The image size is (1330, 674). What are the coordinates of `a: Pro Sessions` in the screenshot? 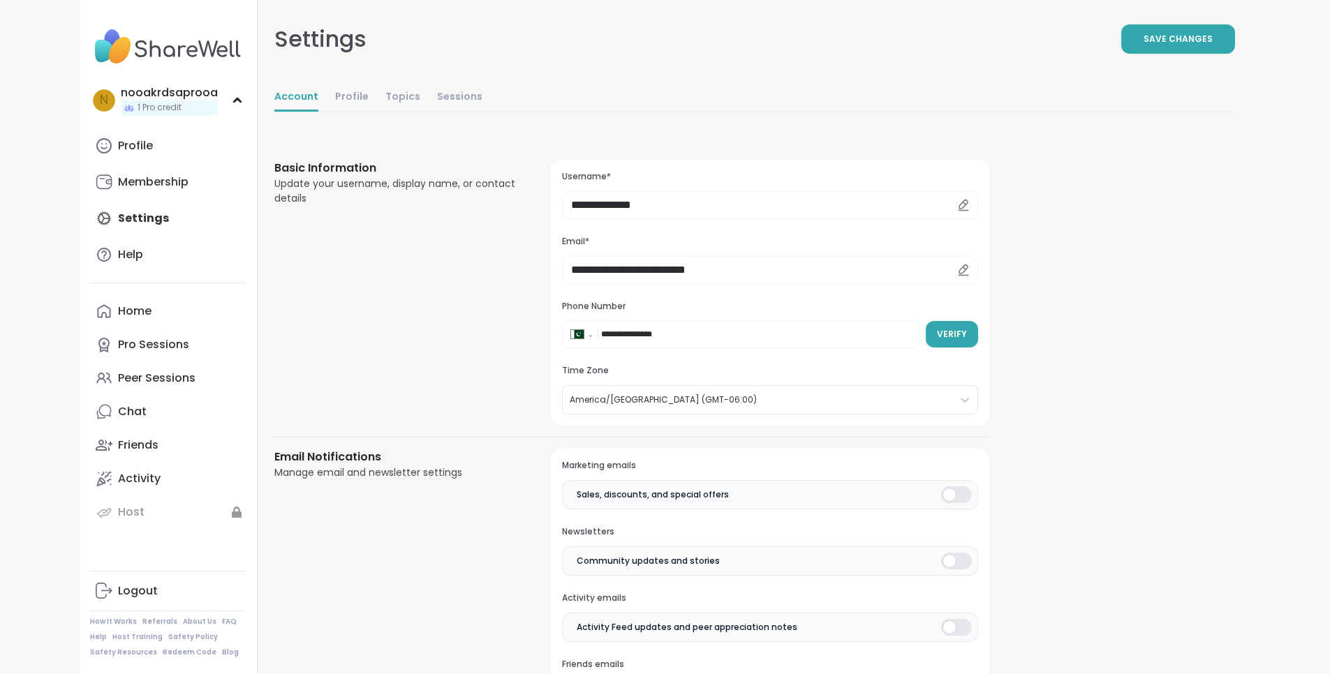 It's located at (168, 345).